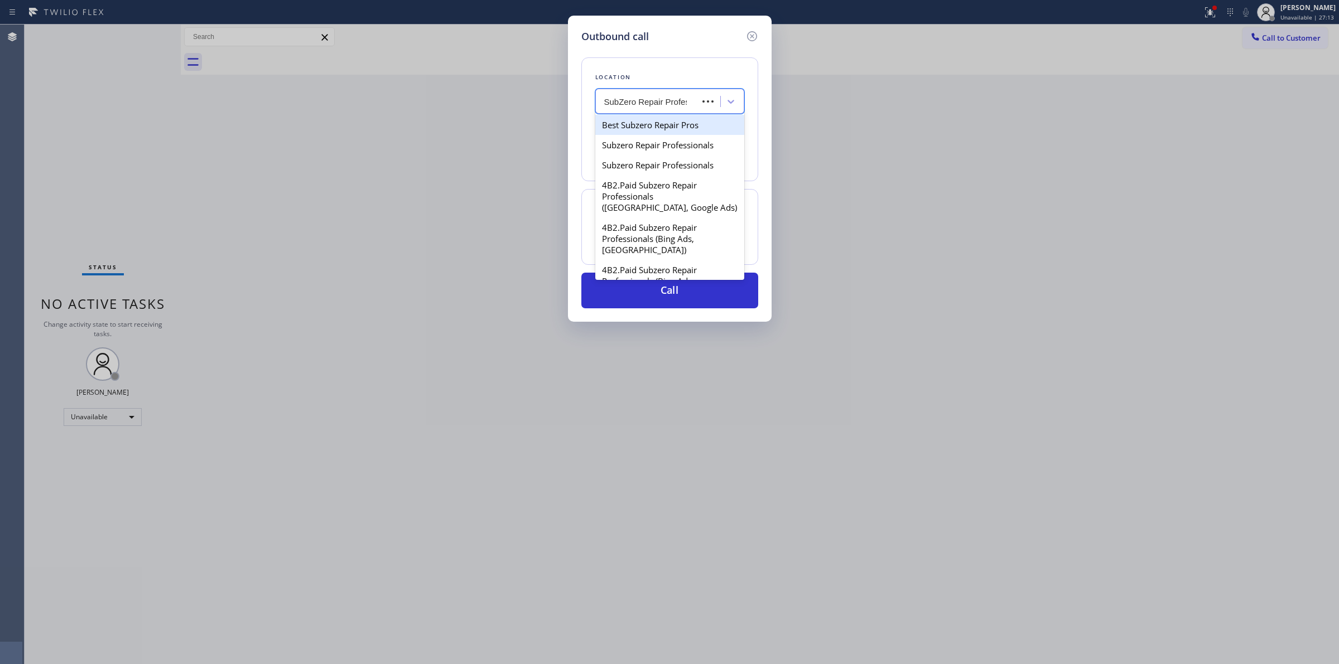  Describe the element at coordinates (669, 77) in the screenshot. I see `div: Location` at that location.